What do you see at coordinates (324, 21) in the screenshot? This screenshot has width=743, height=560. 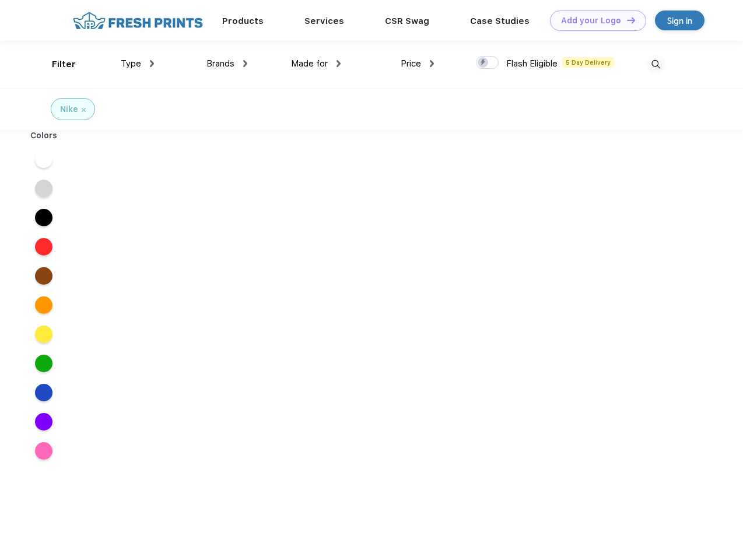 I see `a: Services` at bounding box center [324, 21].